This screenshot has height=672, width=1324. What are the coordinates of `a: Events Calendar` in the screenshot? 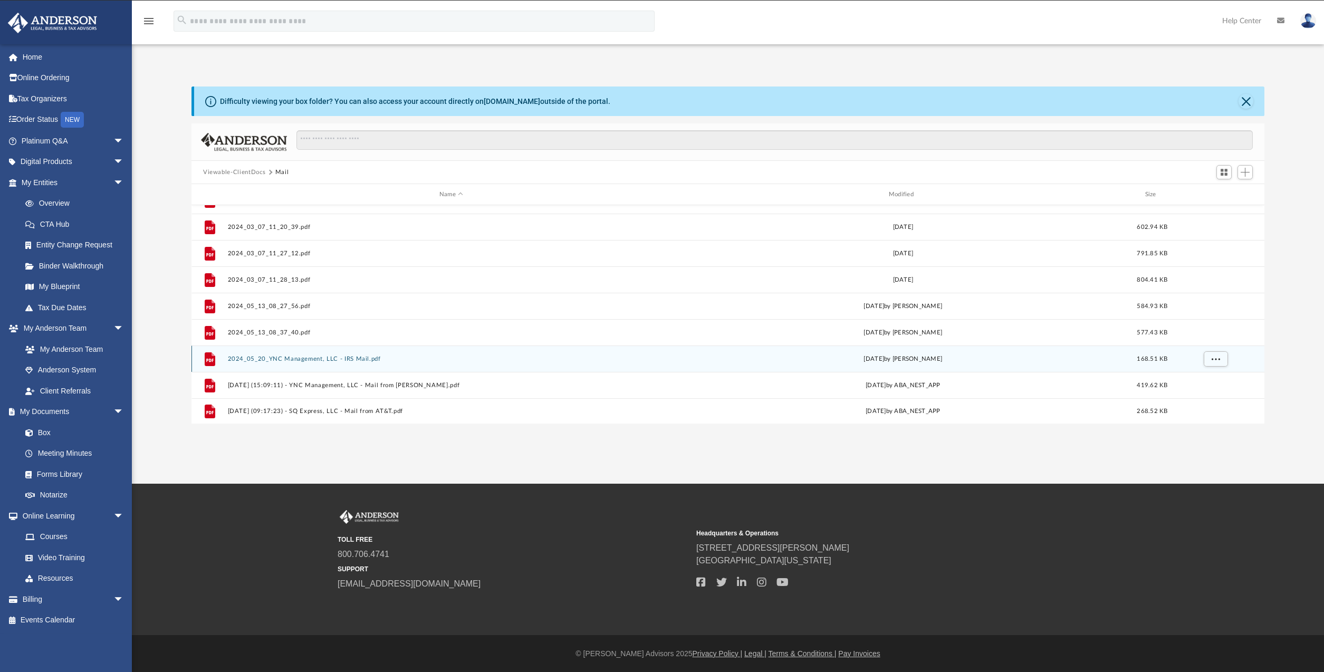 It's located at (73, 621).